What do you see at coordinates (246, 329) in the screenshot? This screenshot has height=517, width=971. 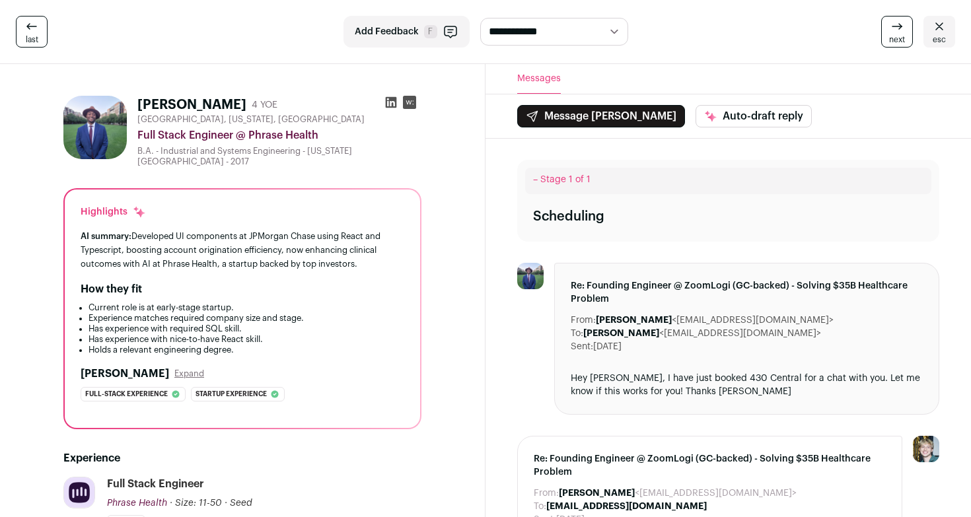 I see `li: Has experience with required SQL skill.` at bounding box center [246, 329].